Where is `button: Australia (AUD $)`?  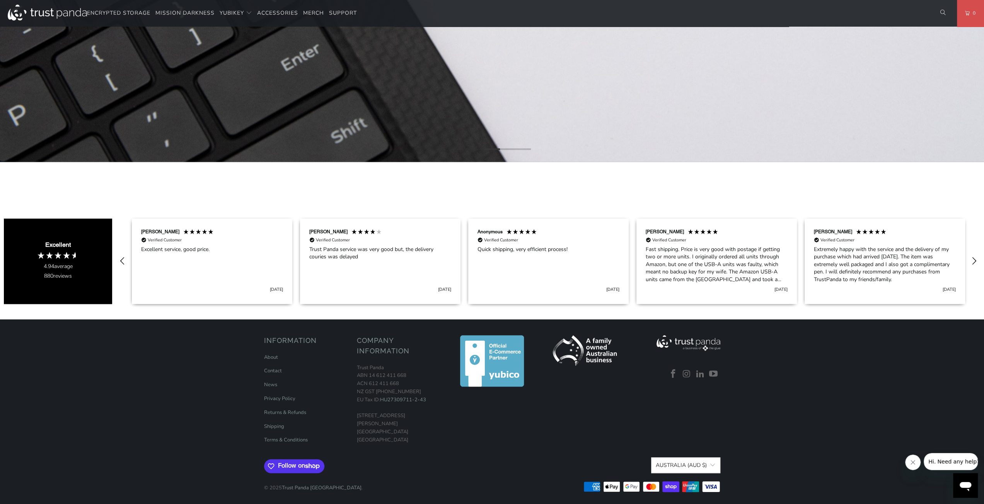
button: Australia (AUD $) is located at coordinates (685, 465).